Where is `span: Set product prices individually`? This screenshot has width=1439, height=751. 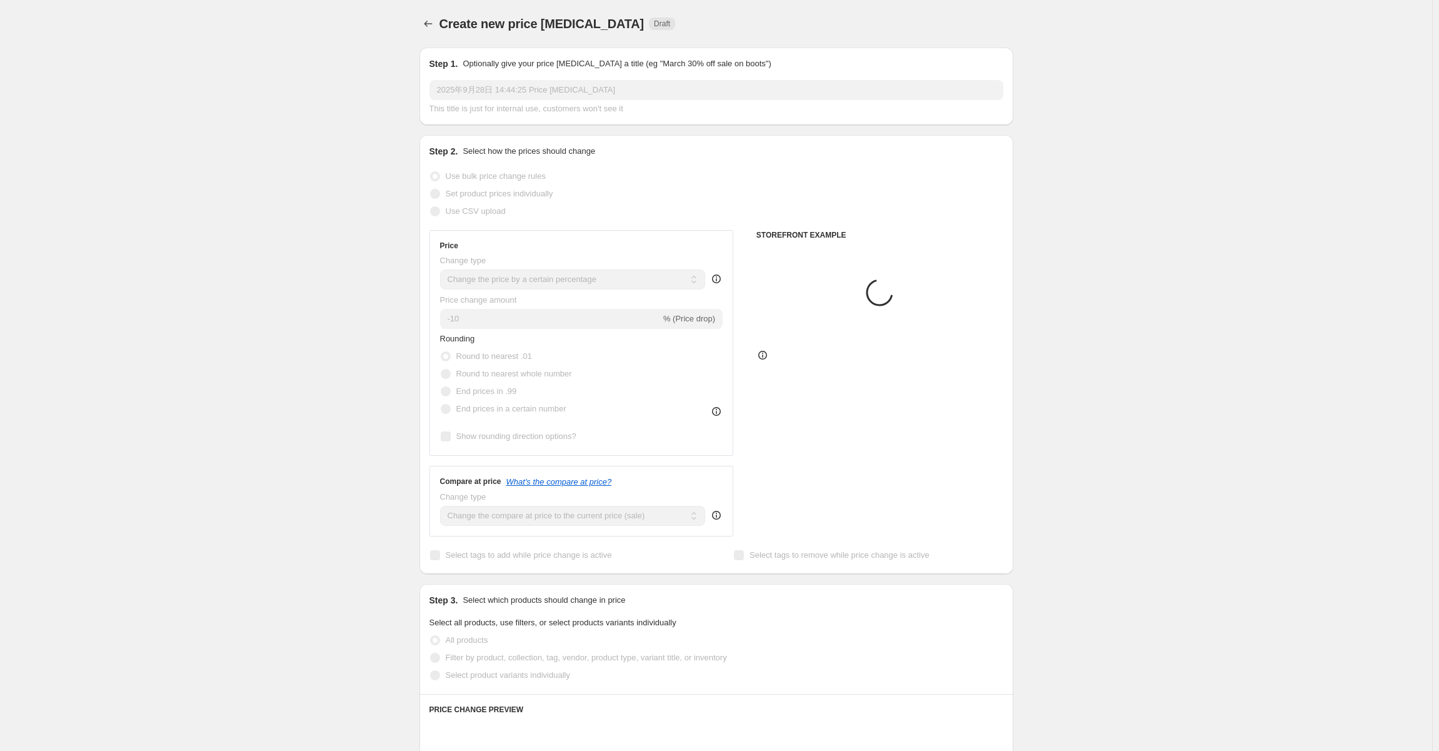
span: Set product prices individually is located at coordinates (500, 193).